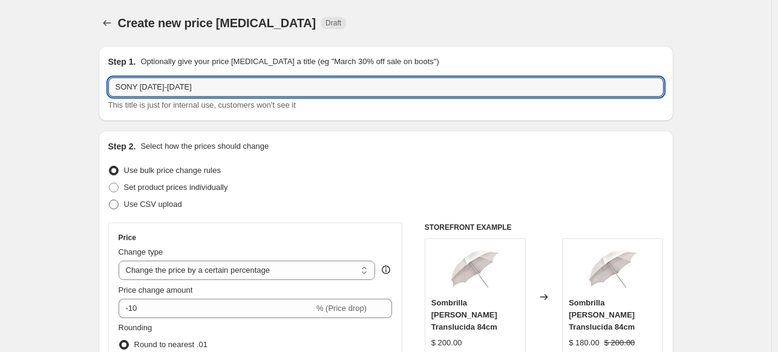 The width and height of the screenshot is (778, 352). What do you see at coordinates (202, 105) in the screenshot?
I see `span: This title is just for internal use, customers won't see it` at bounding box center [202, 105].